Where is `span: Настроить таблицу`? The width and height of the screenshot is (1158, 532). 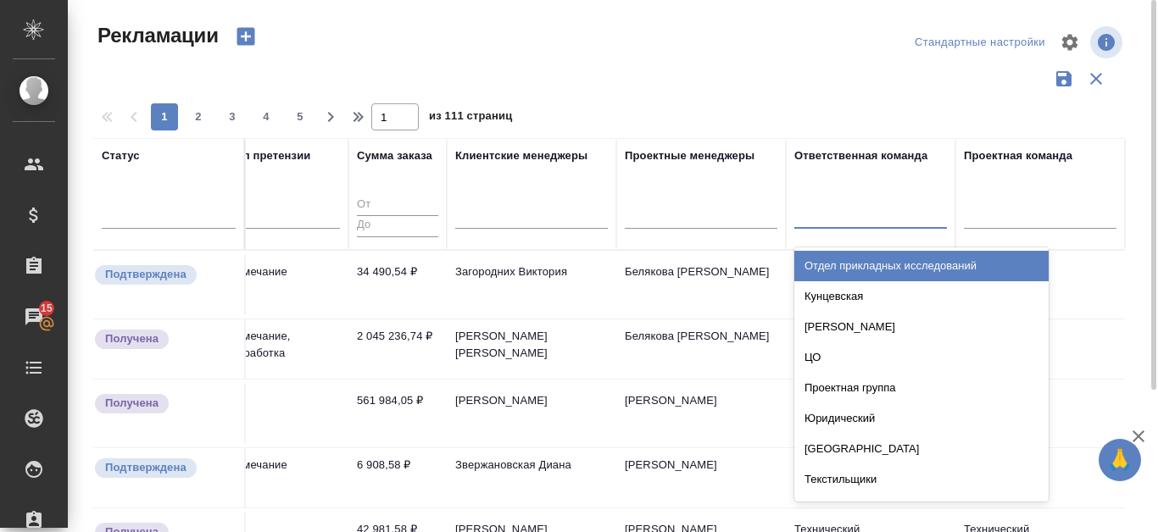
span: Настроить таблицу is located at coordinates (1070, 42).